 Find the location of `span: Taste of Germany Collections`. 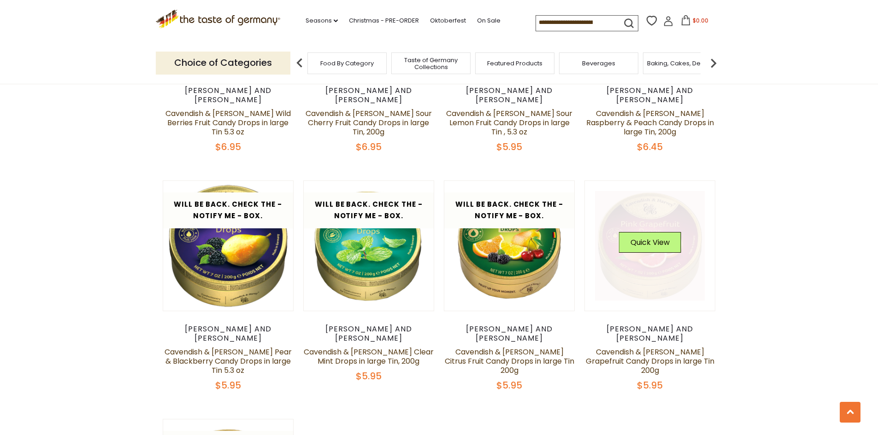

span: Taste of Germany Collections is located at coordinates (431, 64).